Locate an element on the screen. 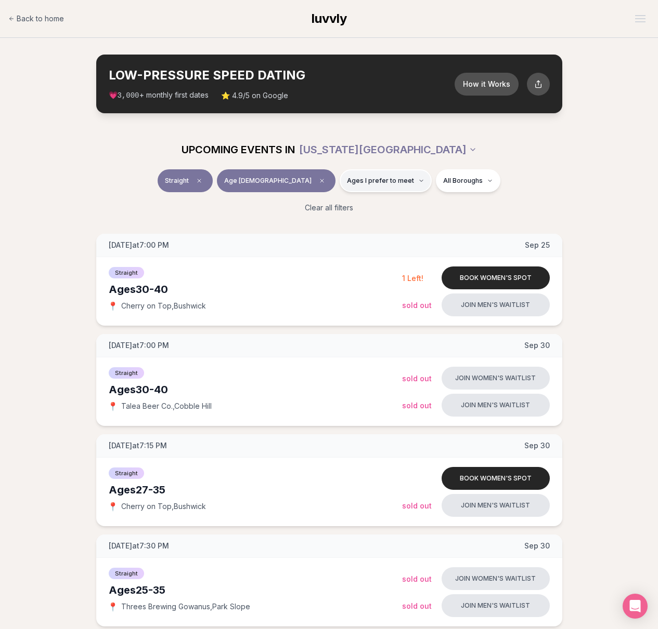  span: luvvly is located at coordinates (329, 18).